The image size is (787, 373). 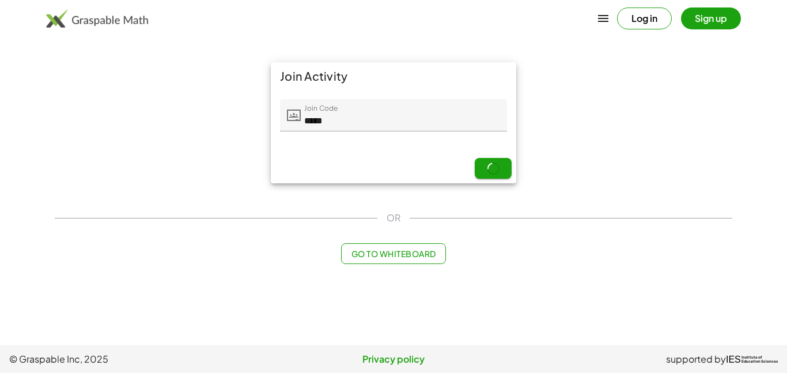 What do you see at coordinates (393, 76) in the screenshot?
I see `div: Join Activity` at bounding box center [393, 76].